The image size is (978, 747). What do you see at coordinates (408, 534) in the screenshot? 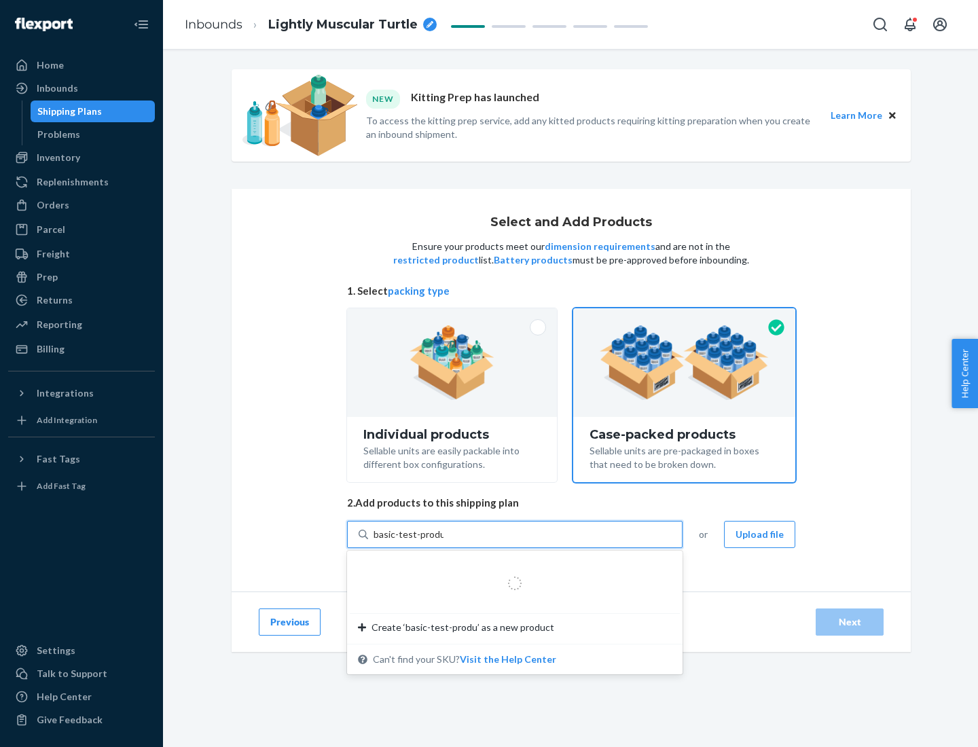
I see `input: Create ‘basic-test-produ’ as a new productCan't find your SKU?Visit the Help Center` at bounding box center [408, 534].